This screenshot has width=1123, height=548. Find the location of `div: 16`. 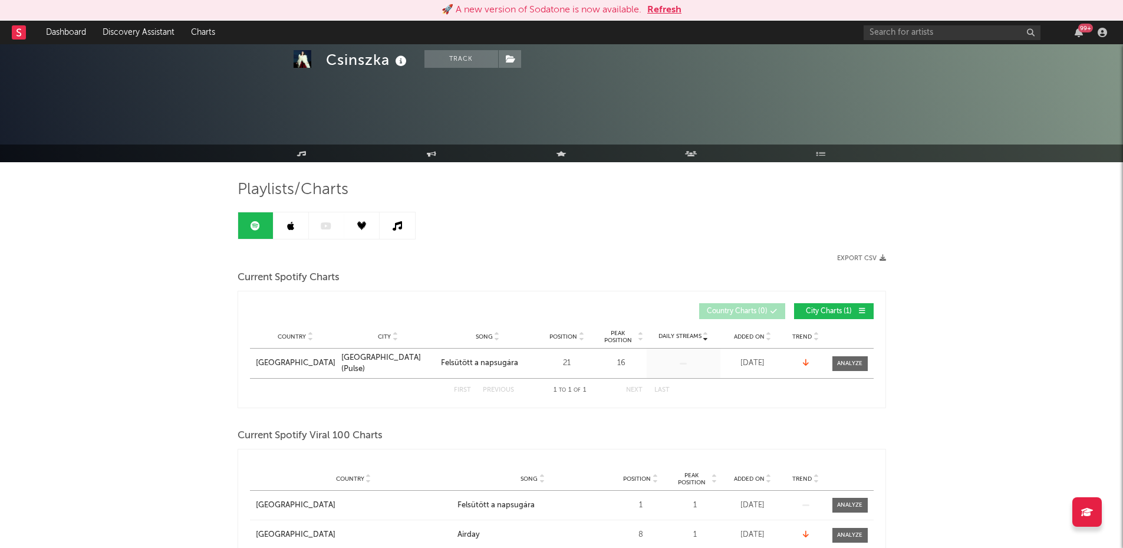

div: 16 is located at coordinates (621, 363).